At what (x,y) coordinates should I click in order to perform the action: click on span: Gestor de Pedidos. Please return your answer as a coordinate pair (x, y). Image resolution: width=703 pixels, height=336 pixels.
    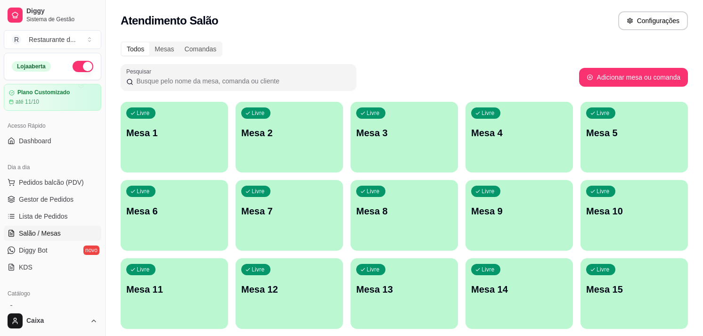
    Looking at the image, I should click on (46, 199).